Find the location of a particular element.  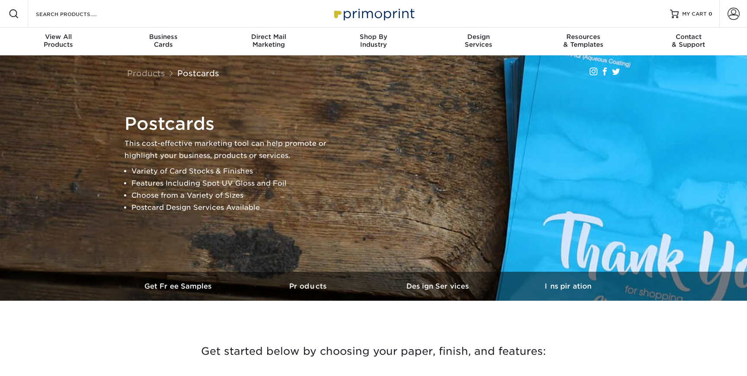

h3: Get started below by choosing your paper, finish, and features: is located at coordinates (374, 351).